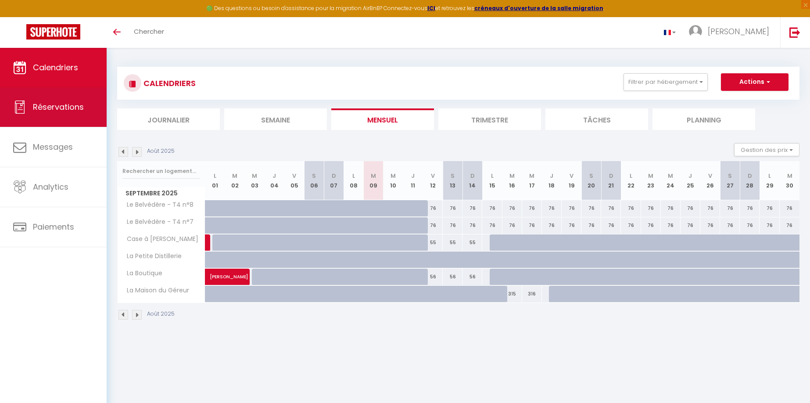 The height and width of the screenshot is (403, 810). I want to click on li: Planning, so click(704, 119).